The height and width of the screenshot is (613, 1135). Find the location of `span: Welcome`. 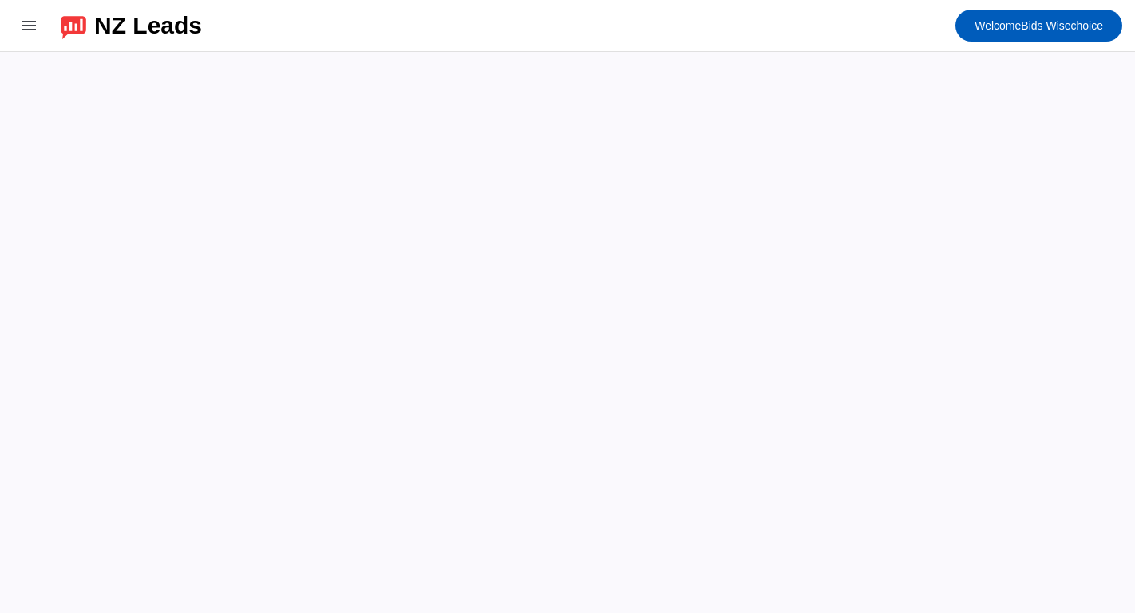

span: Welcome is located at coordinates (998, 26).